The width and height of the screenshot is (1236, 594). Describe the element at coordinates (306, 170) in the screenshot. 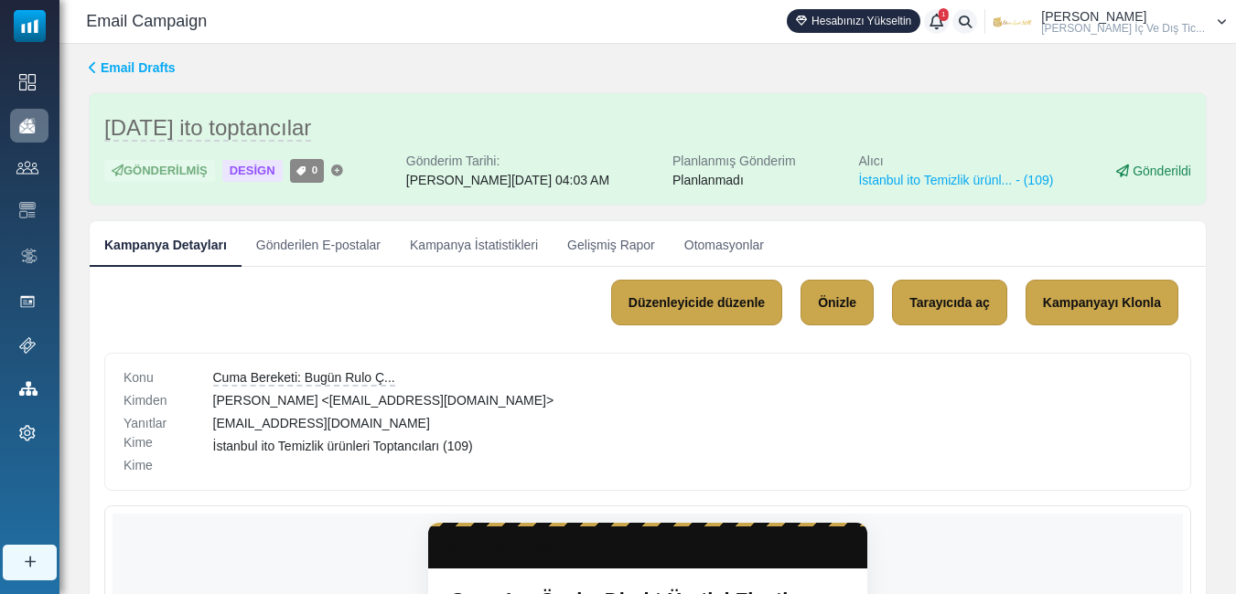

I see `a: 0` at that location.